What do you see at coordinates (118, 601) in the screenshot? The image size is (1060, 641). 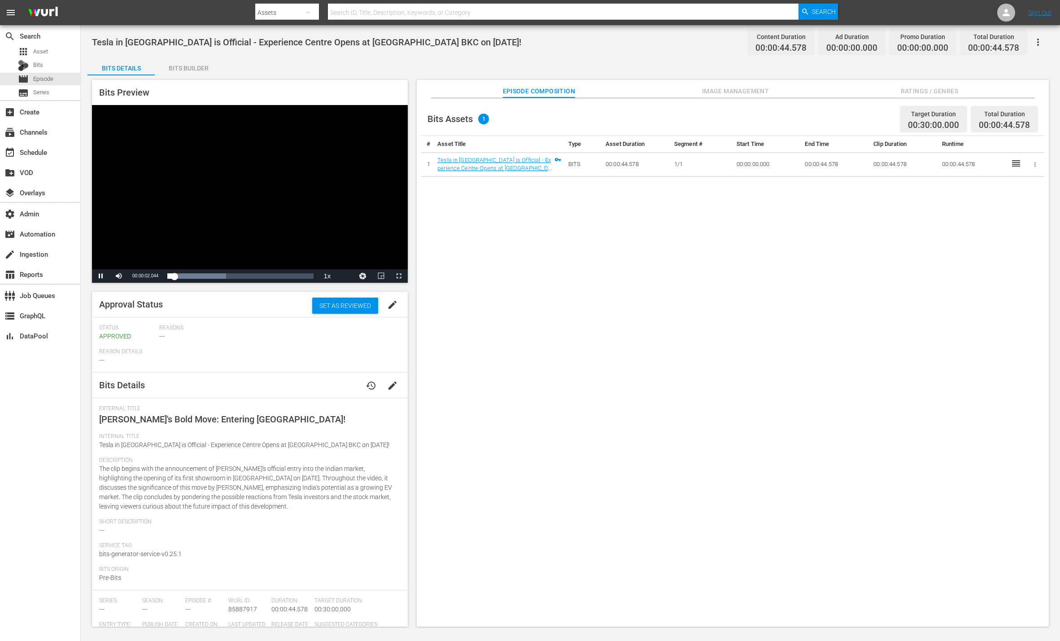 I see `span: Series:` at bounding box center [118, 601].